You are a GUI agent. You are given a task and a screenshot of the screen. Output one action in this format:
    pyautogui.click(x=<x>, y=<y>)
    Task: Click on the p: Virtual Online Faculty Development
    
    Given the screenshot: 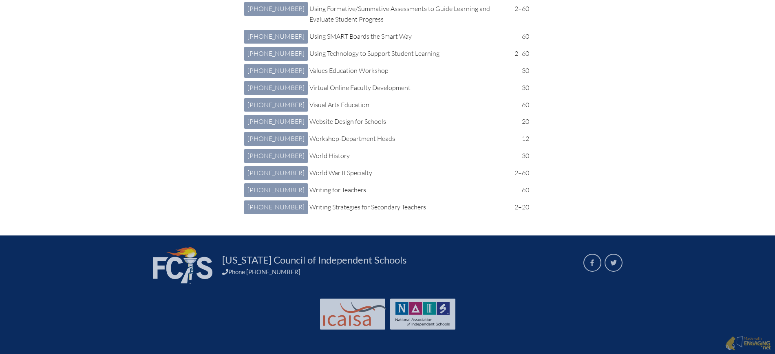 What is the action you would take?
    pyautogui.click(x=407, y=88)
    